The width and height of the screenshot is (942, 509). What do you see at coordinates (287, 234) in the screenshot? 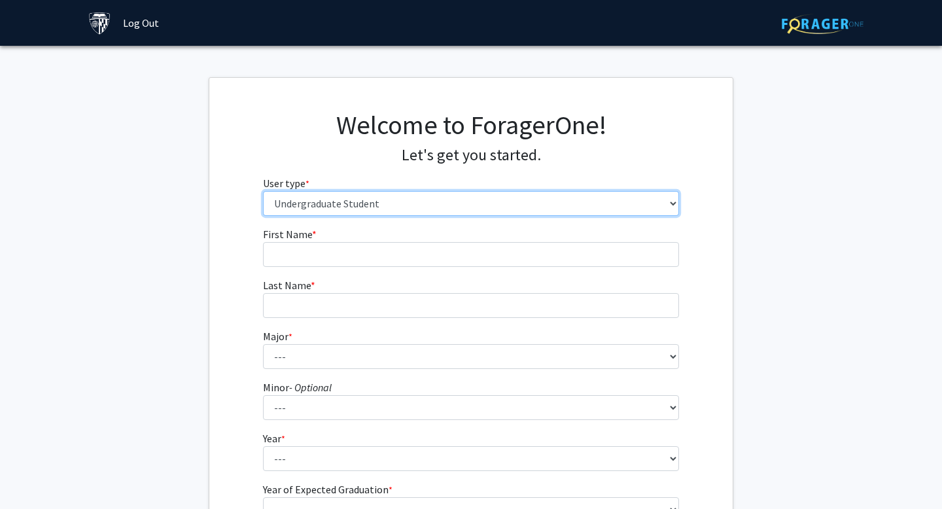
I see `span: First Name` at bounding box center [287, 234].